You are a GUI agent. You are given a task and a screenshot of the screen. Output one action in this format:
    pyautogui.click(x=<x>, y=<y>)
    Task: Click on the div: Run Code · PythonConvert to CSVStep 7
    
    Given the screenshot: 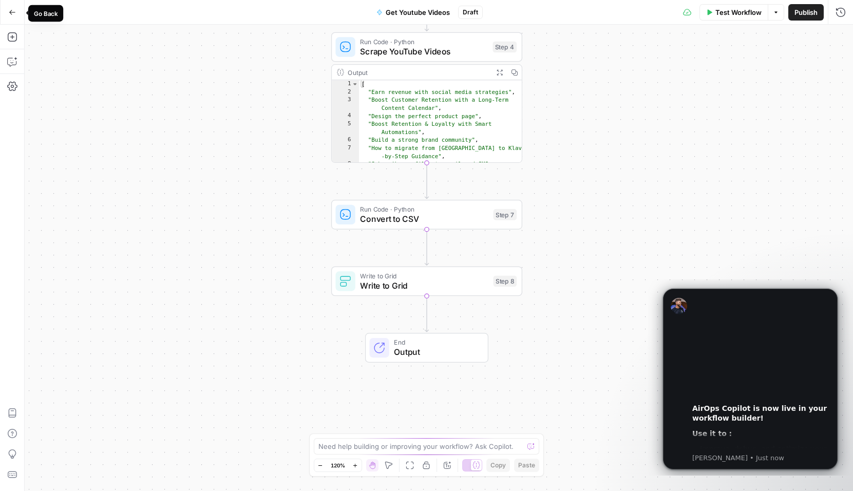 What is the action you would take?
    pyautogui.click(x=427, y=215)
    